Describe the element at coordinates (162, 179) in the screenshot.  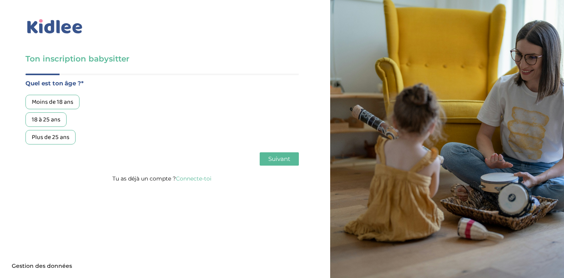
I see `p: Tu as déjà un compte ?` at that location.